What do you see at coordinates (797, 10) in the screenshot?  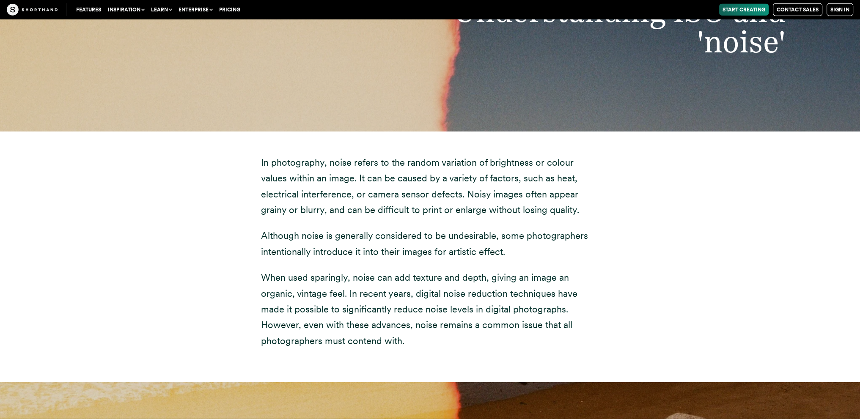 I see `a: Contact Sales` at bounding box center [797, 10].